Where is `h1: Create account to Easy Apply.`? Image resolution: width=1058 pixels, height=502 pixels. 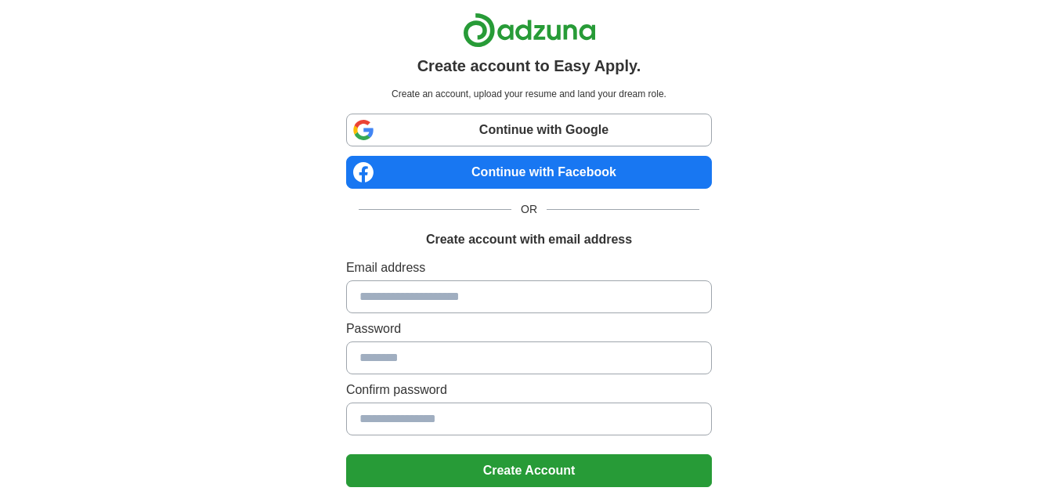
h1: Create account to Easy Apply. is located at coordinates (529, 66).